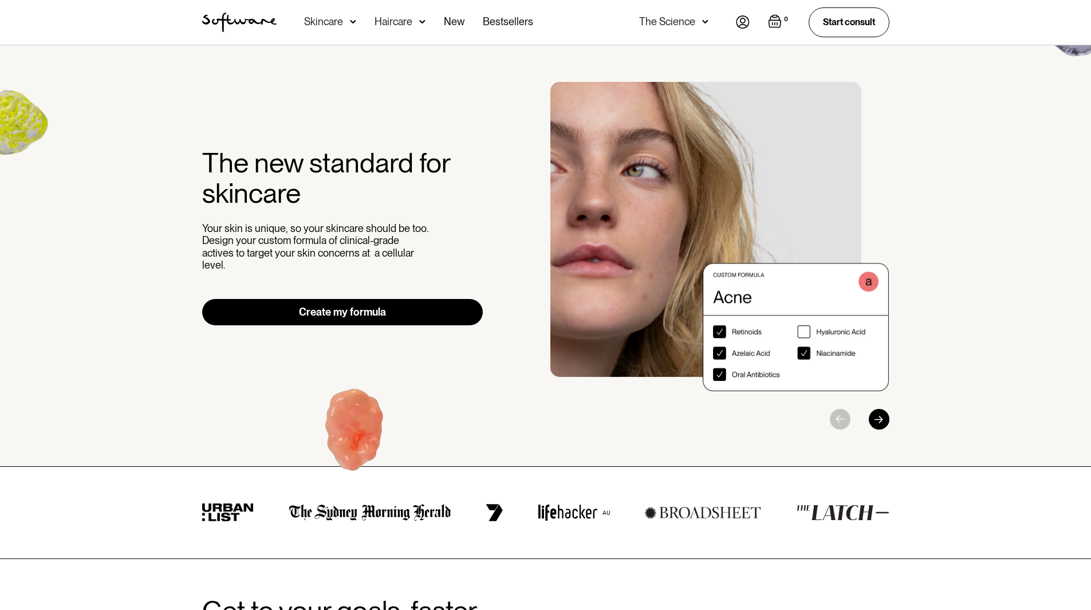 This screenshot has height=610, width=1091. I want to click on a: Create my formula, so click(343, 312).